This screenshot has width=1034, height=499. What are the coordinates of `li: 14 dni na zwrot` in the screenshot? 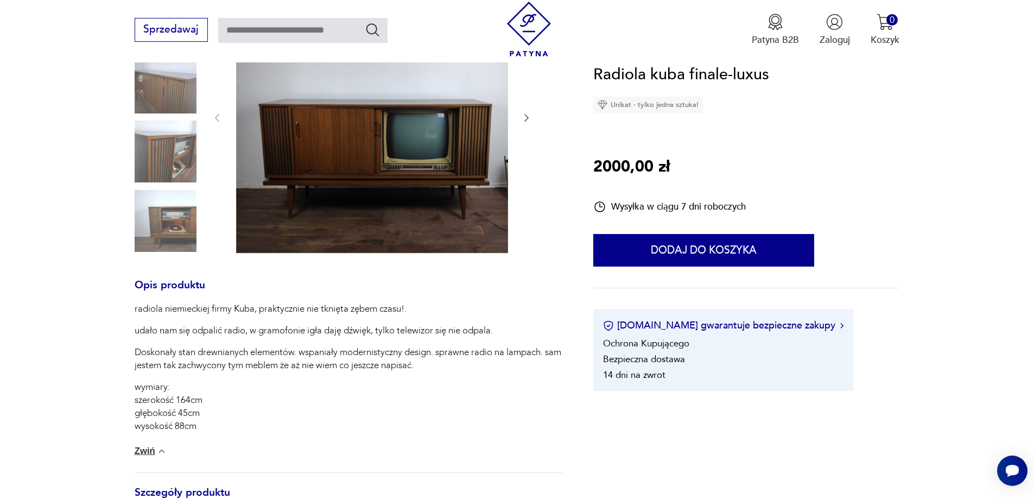 It's located at (634, 375).